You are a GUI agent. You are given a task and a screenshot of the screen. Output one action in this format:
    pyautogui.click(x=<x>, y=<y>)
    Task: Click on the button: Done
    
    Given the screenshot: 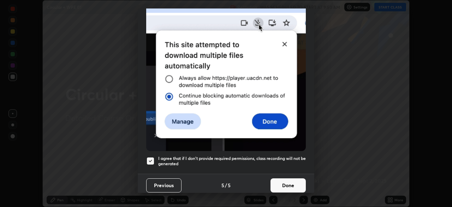 What is the action you would take?
    pyautogui.click(x=288, y=185)
    